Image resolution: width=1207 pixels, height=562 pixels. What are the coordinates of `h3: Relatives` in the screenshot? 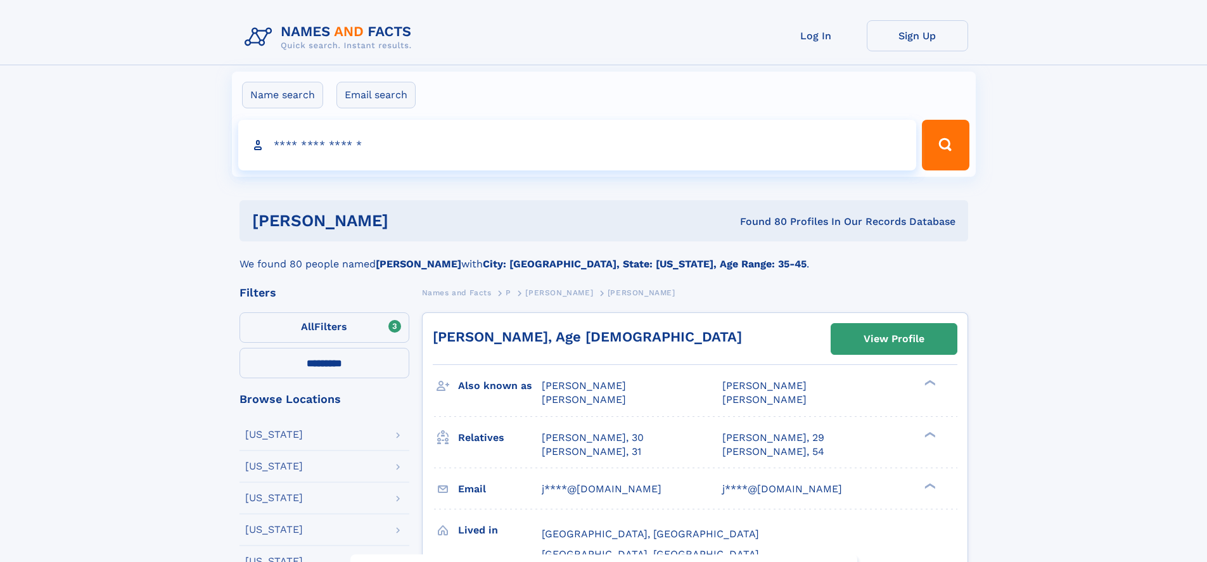 It's located at (500, 438).